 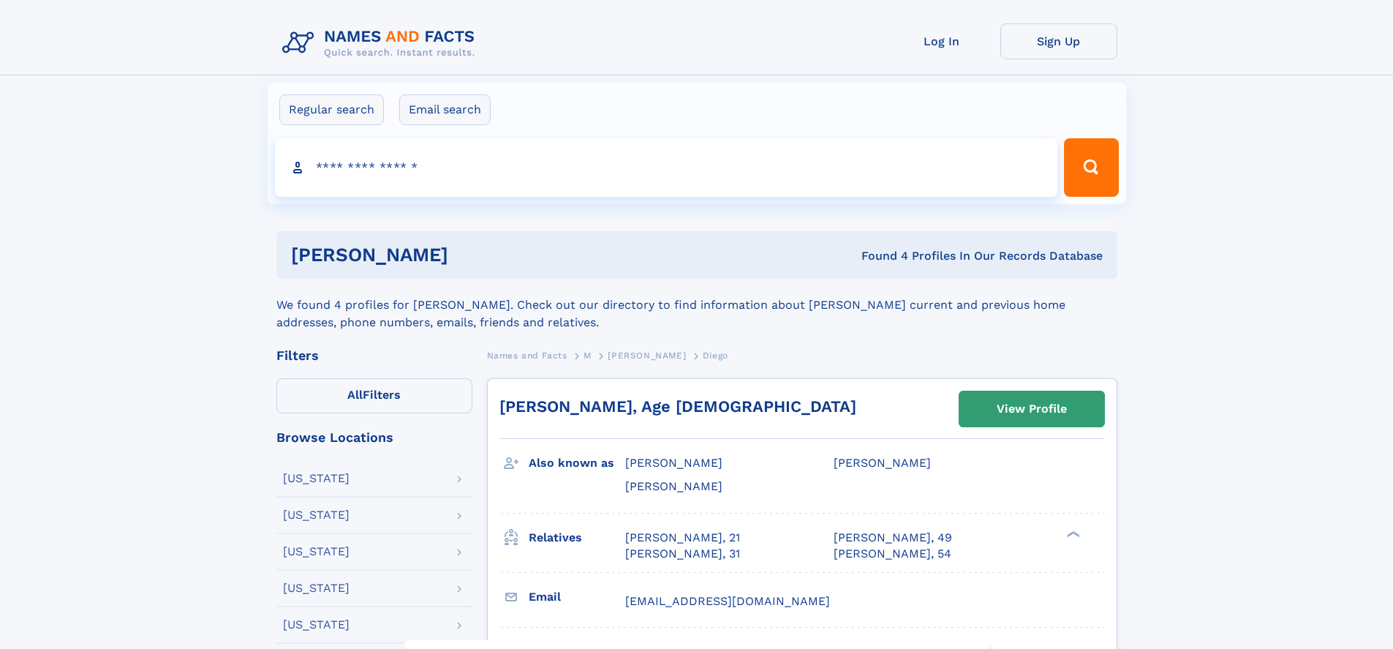 What do you see at coordinates (1059, 41) in the screenshot?
I see `a: Sign Up` at bounding box center [1059, 41].